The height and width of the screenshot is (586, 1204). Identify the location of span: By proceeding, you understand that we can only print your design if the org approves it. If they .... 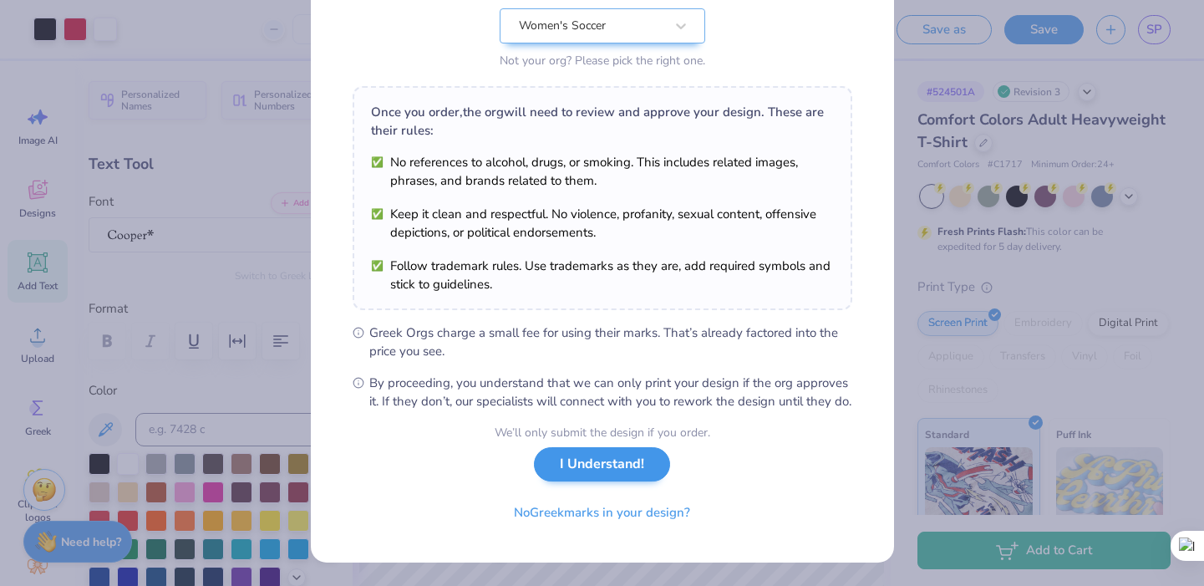
(611, 392).